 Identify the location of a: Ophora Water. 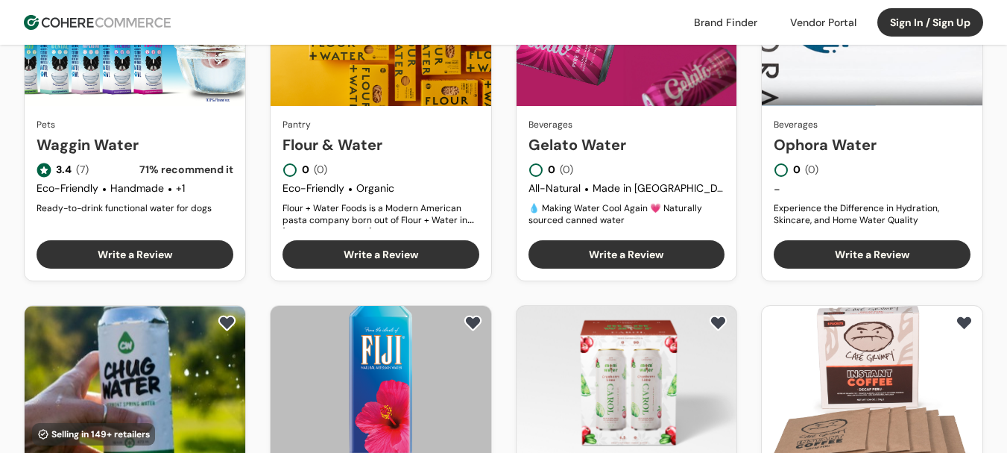
(872, 145).